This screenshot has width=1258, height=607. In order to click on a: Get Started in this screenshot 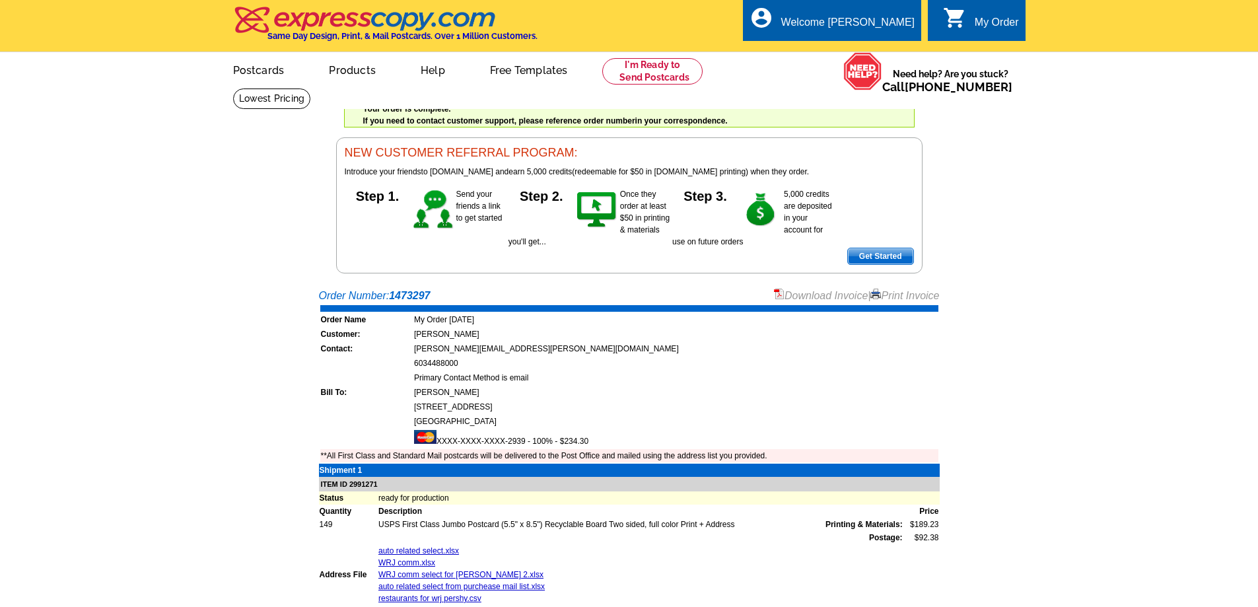, I will do `click(880, 256)`.